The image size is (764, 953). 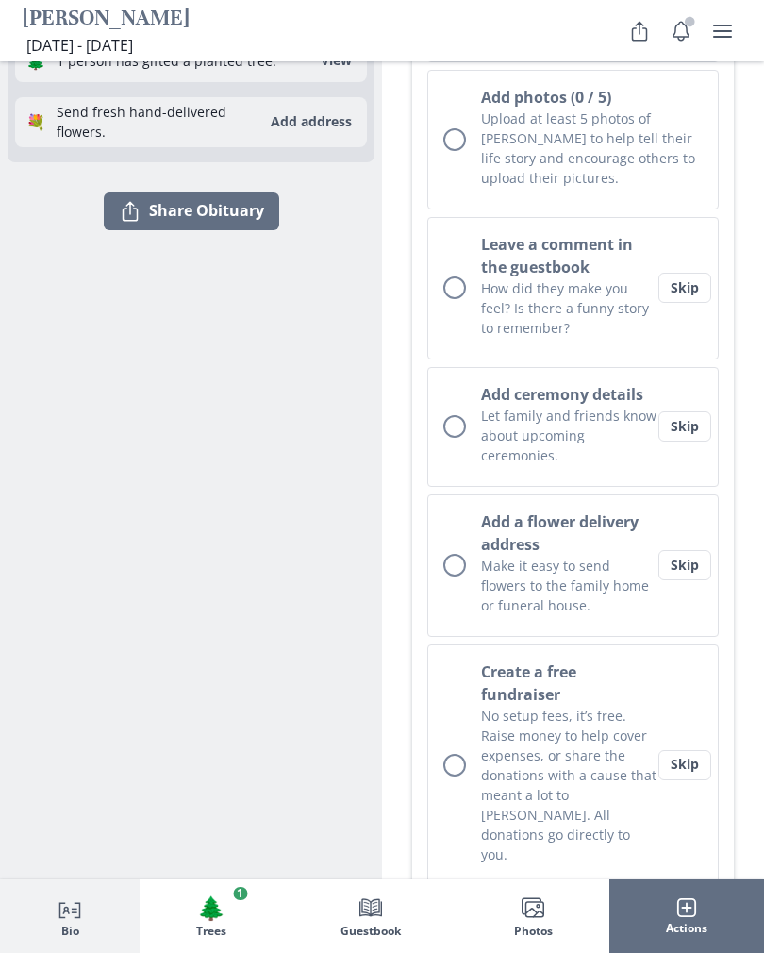 I want to click on h2: Add ceremony details, so click(x=569, y=394).